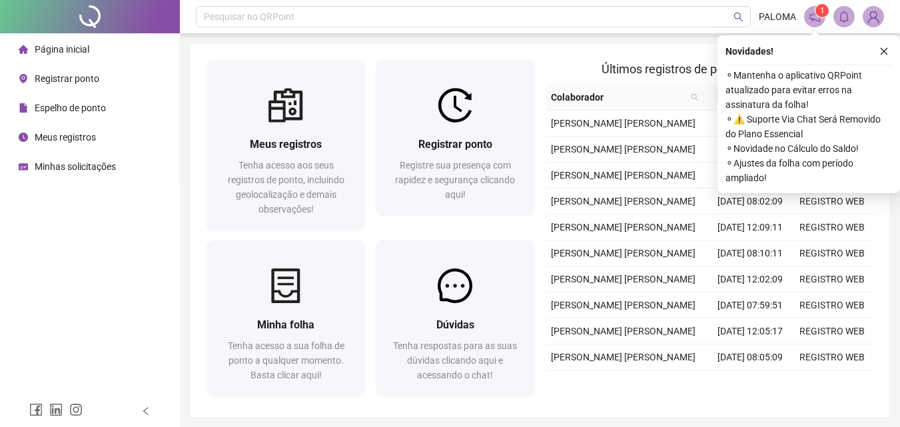  I want to click on span: linkedin, so click(56, 410).